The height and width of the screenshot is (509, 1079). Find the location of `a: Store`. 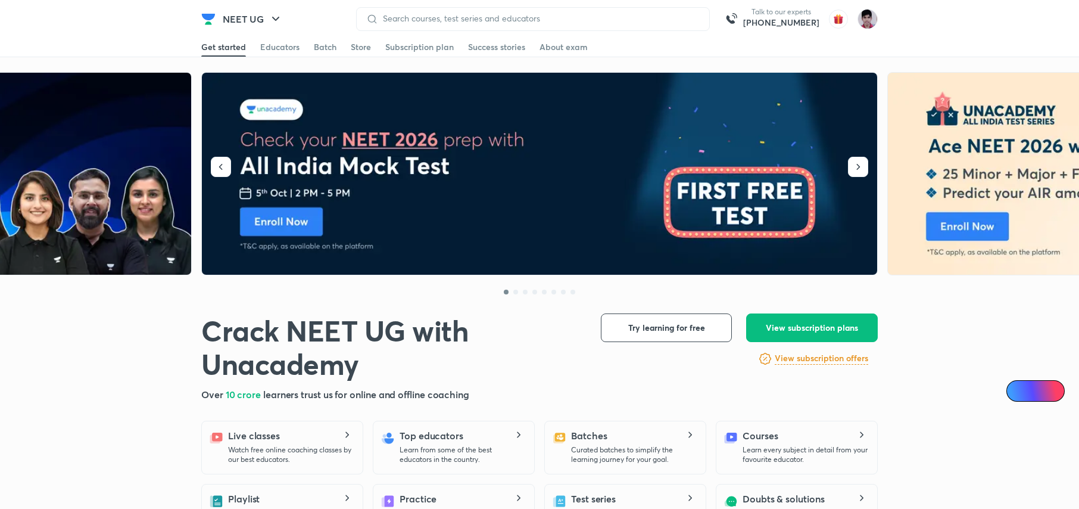

a: Store is located at coordinates (361, 47).